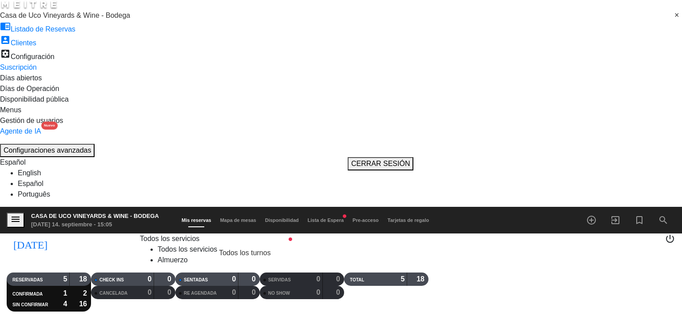 The height and width of the screenshot is (324, 682). I want to click on span: Todos los servicios, so click(170, 238).